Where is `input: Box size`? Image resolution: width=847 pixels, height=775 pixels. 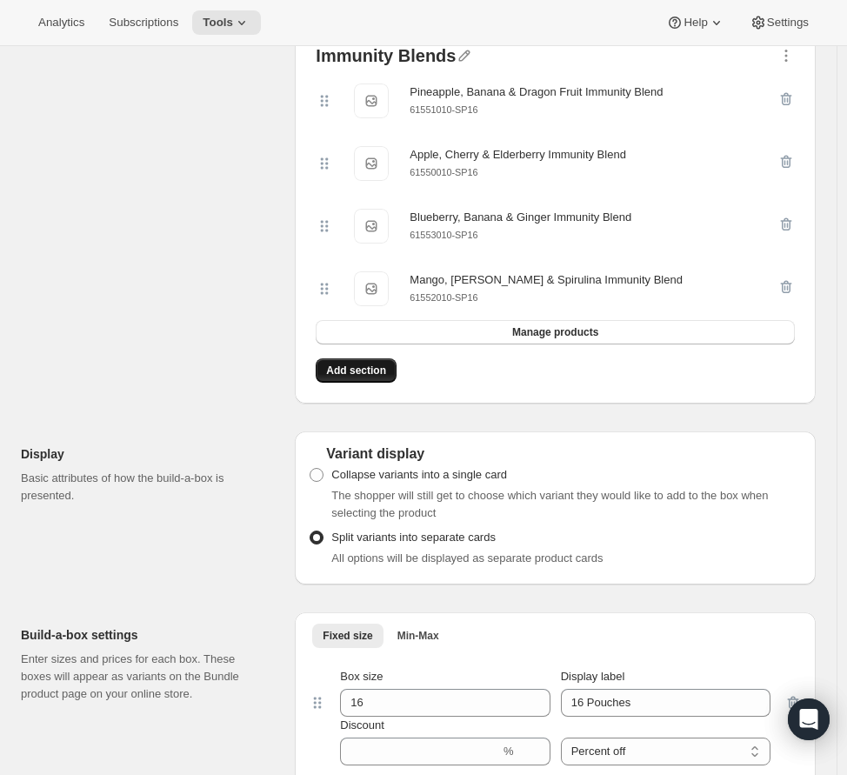
input: Box size is located at coordinates (431, 703).